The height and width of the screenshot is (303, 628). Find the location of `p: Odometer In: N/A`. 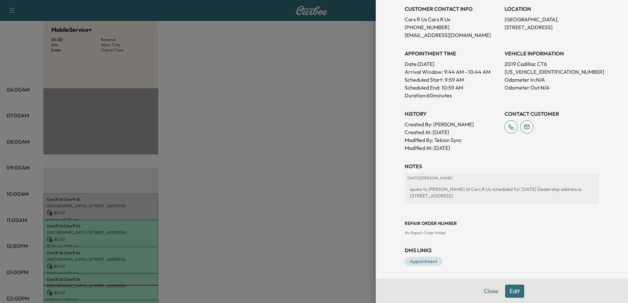

p: Odometer In: N/A is located at coordinates (551, 80).